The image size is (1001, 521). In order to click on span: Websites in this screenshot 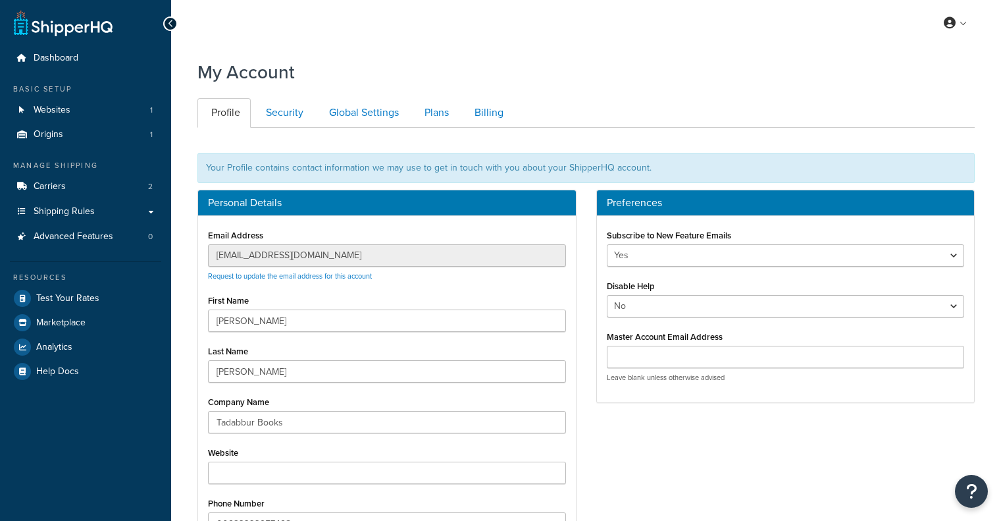, I will do `click(52, 110)`.